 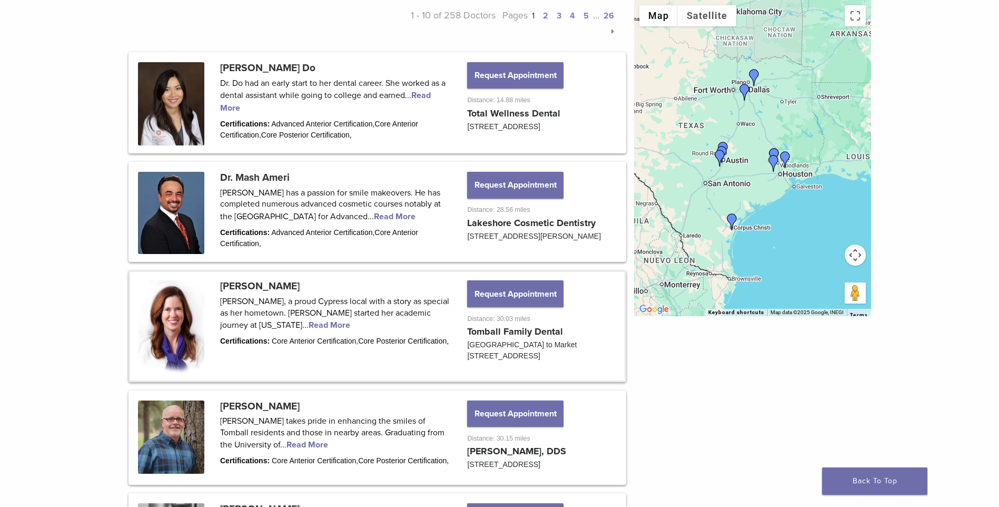 I want to click on p: 1 - 10 of 258 Doctors, so click(x=435, y=23).